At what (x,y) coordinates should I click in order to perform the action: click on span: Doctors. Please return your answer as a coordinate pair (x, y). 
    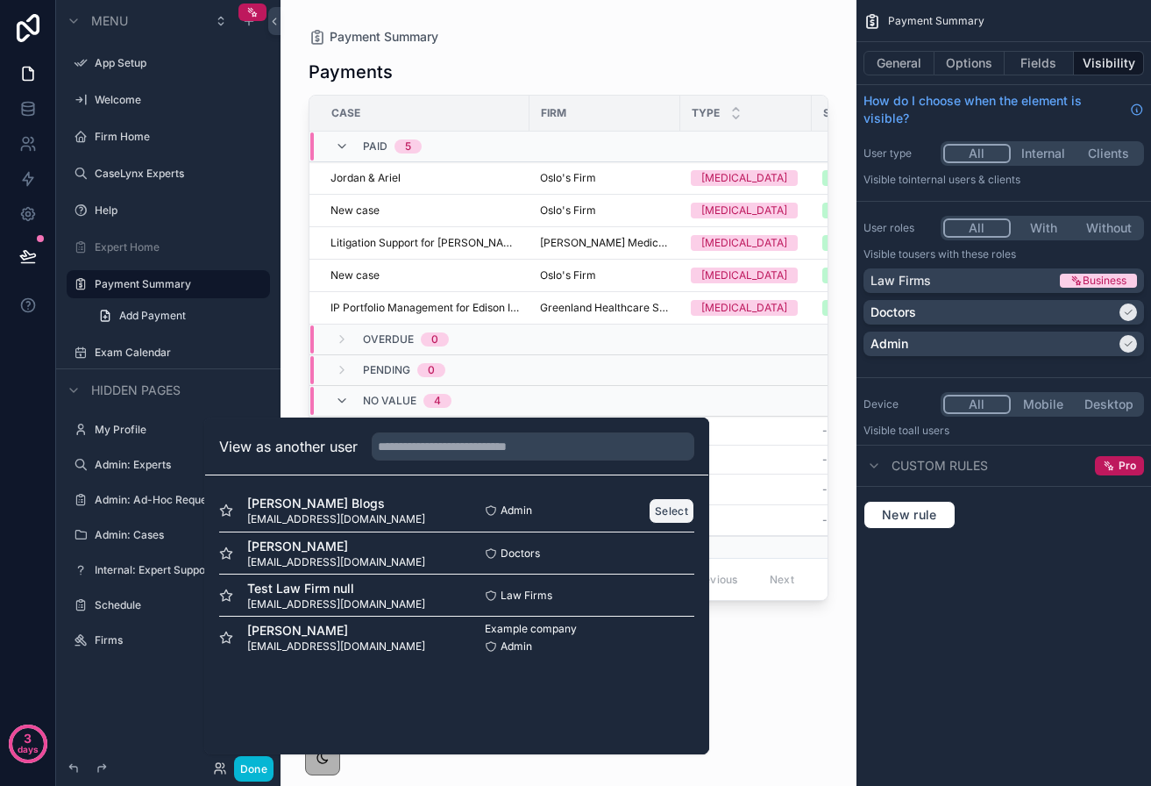
    Looking at the image, I should click on (520, 553).